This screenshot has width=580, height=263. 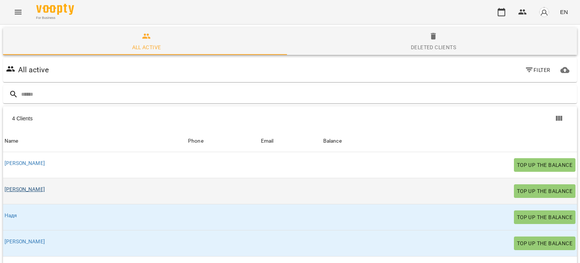 I want to click on button: Columns view, so click(x=559, y=118).